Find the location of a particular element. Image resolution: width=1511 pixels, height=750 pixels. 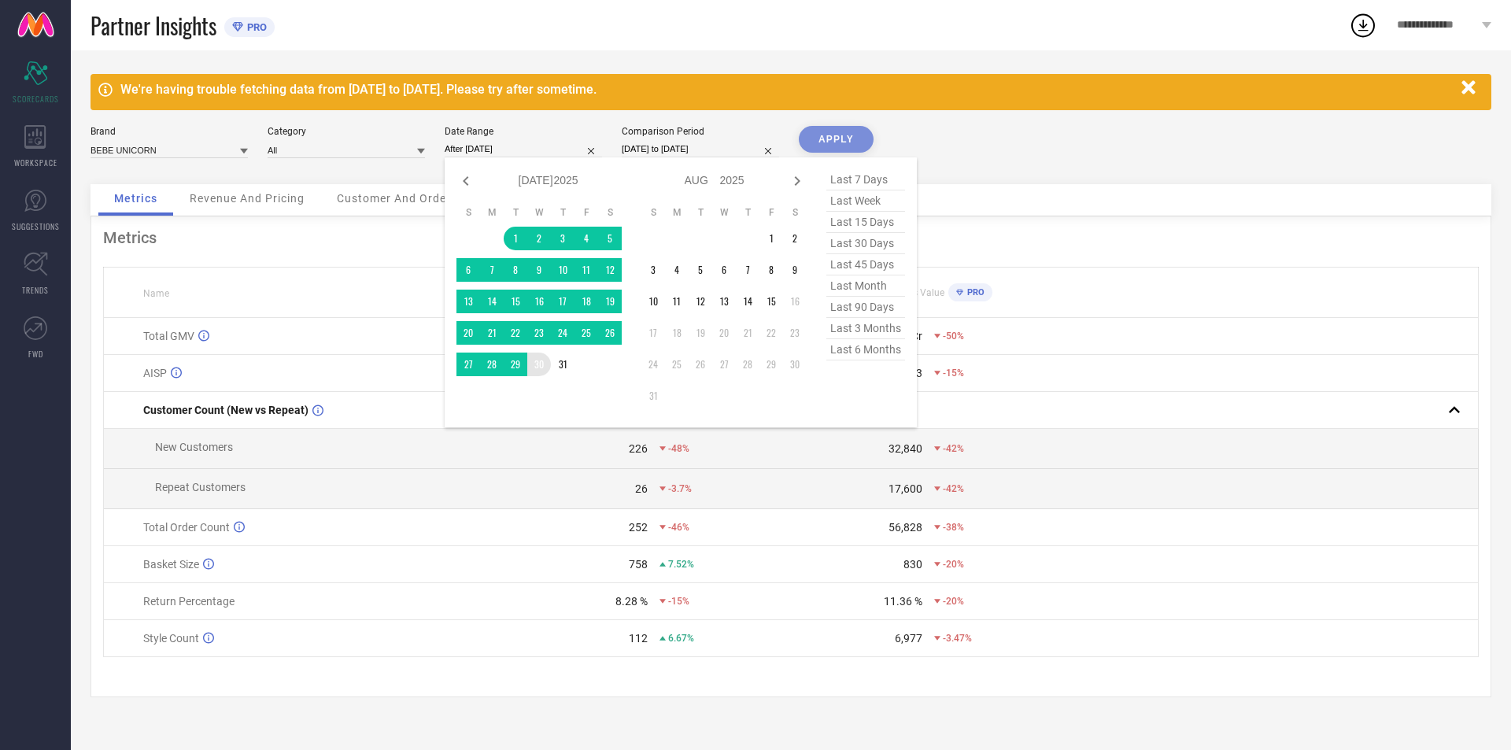

th: Wednesday is located at coordinates (724, 212).